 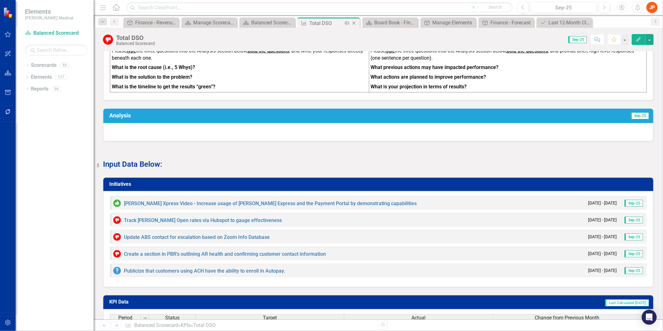 What do you see at coordinates (164, 87) in the screenshot?
I see `strong: What is the timeline to get the results “green”?` at bounding box center [164, 87].